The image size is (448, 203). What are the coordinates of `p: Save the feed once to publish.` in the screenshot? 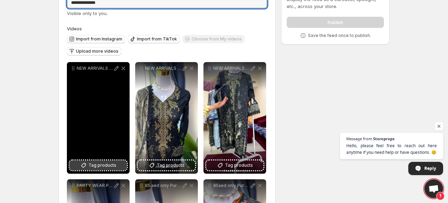 It's located at (339, 36).